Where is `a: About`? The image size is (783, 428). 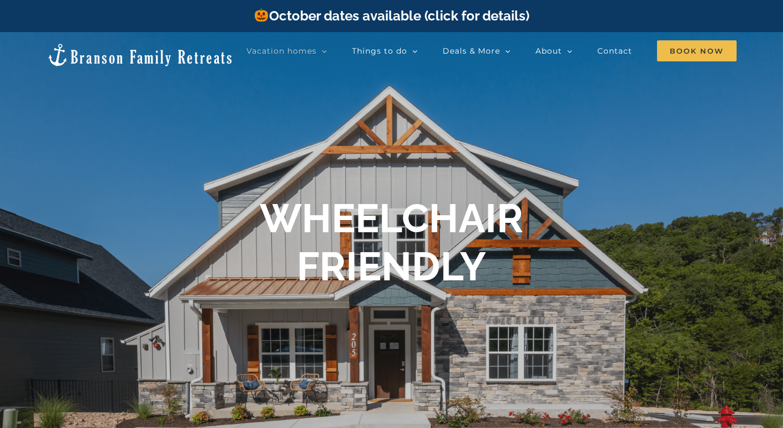
a: About is located at coordinates (554, 51).